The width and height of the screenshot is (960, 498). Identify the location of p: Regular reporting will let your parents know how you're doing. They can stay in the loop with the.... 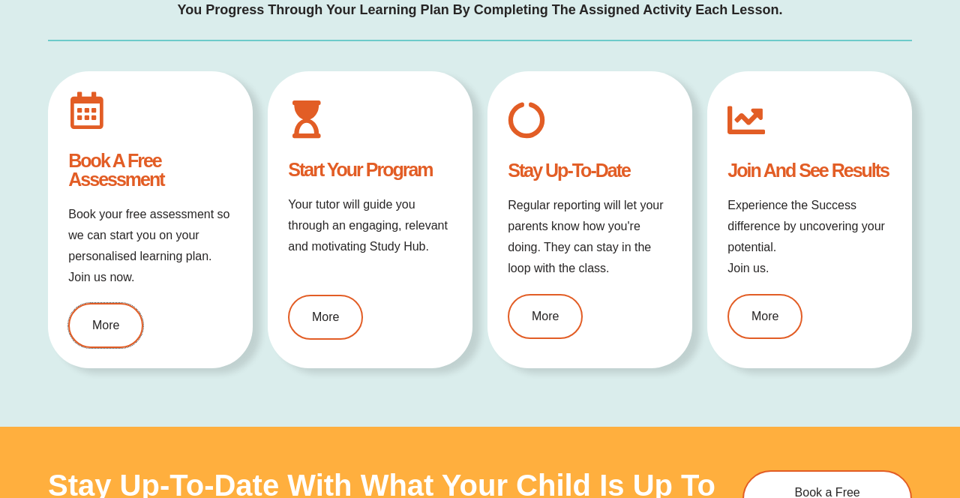
(590, 237).